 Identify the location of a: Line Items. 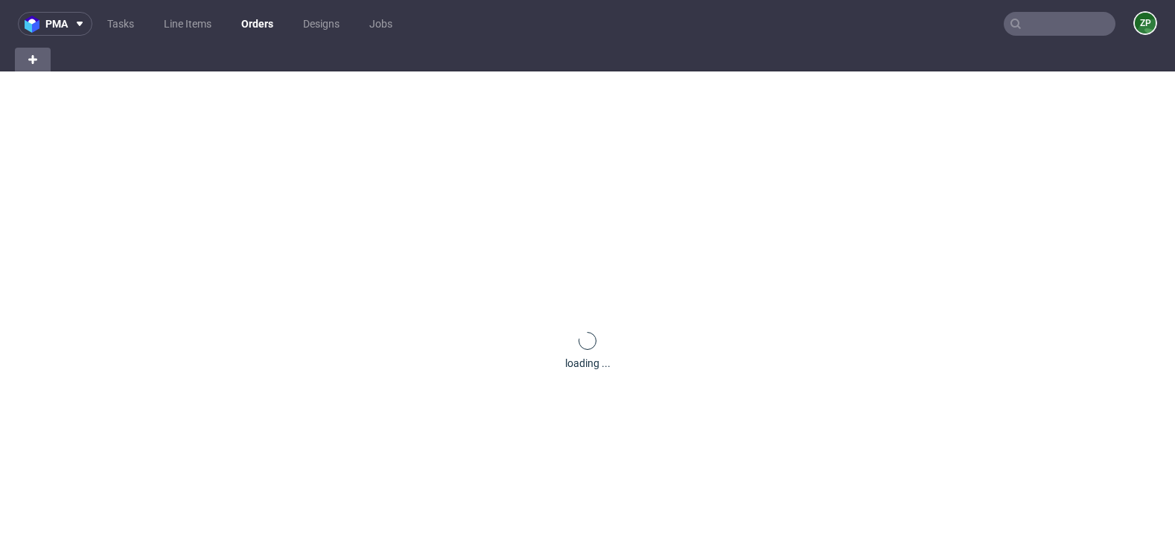
(188, 24).